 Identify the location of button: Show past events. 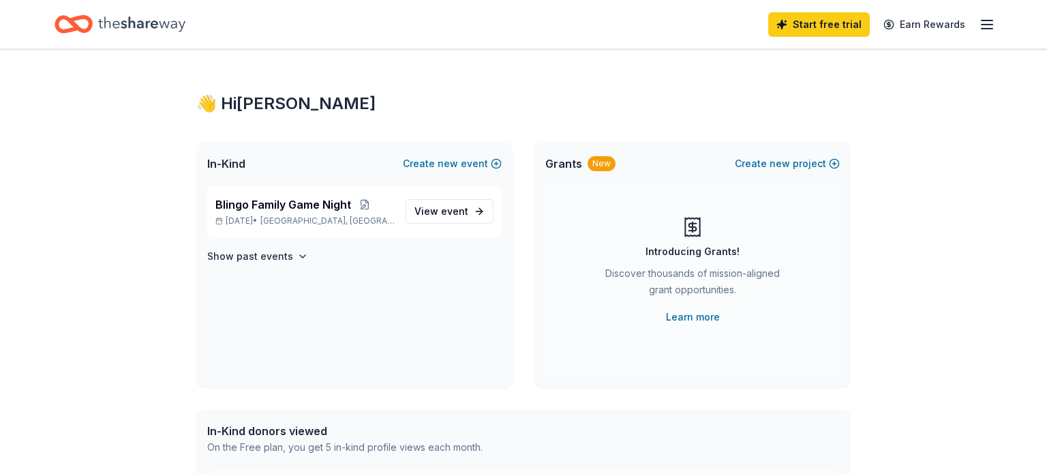
(258, 256).